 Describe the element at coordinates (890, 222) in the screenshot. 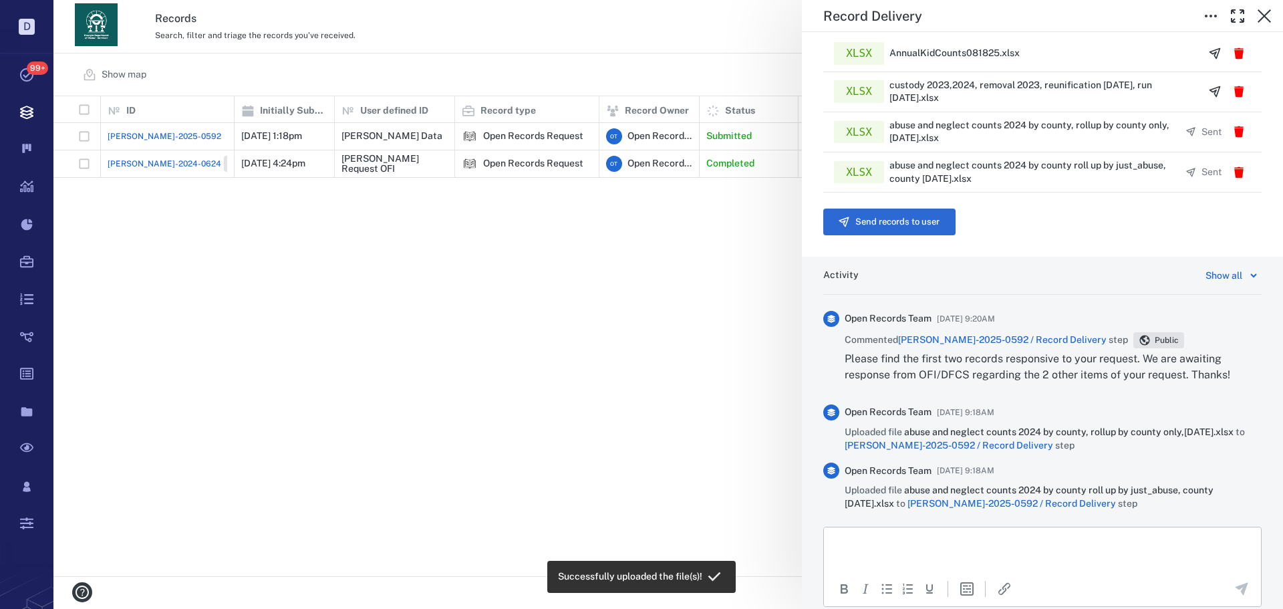

I see `button: Send records to user` at that location.